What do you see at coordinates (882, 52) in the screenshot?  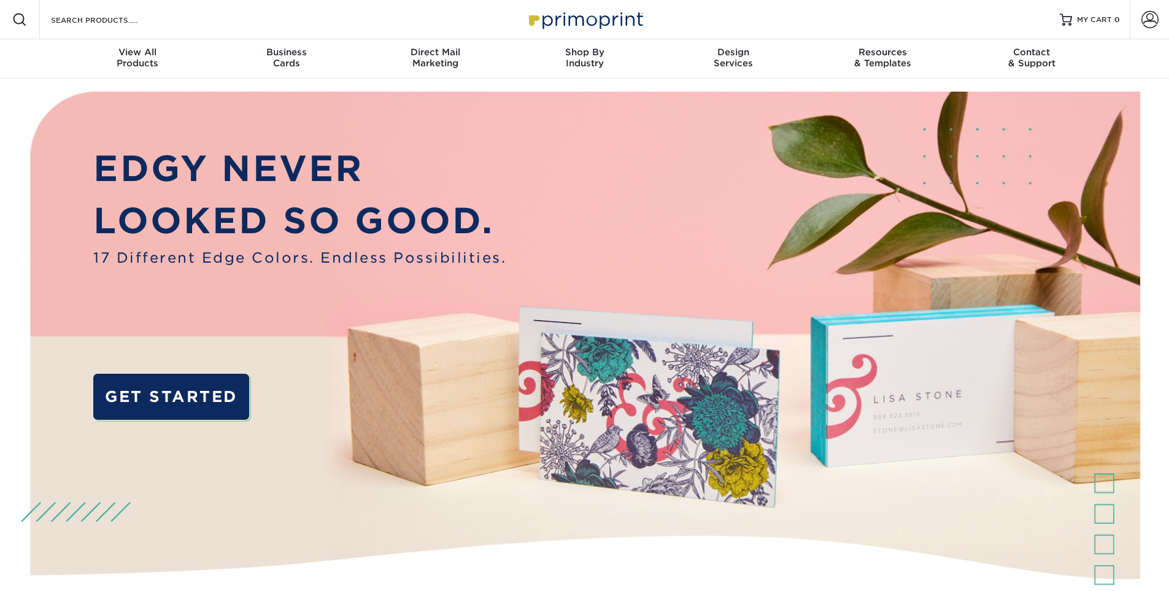 I see `span: Resources` at bounding box center [882, 52].